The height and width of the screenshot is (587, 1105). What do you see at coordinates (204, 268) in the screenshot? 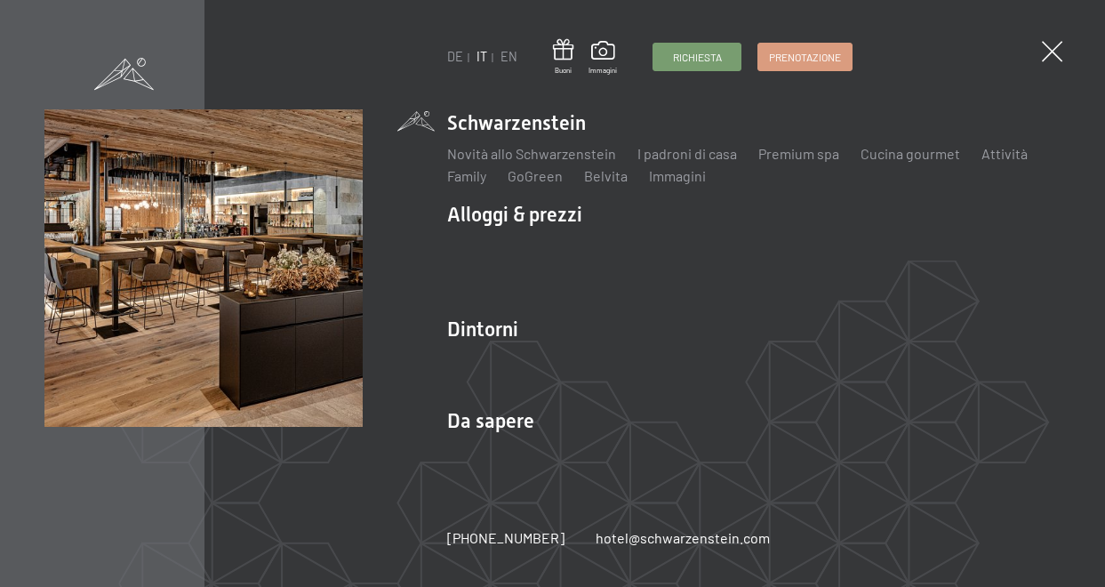
I see `img: [Translate to Italienisch:]` at bounding box center [204, 268].